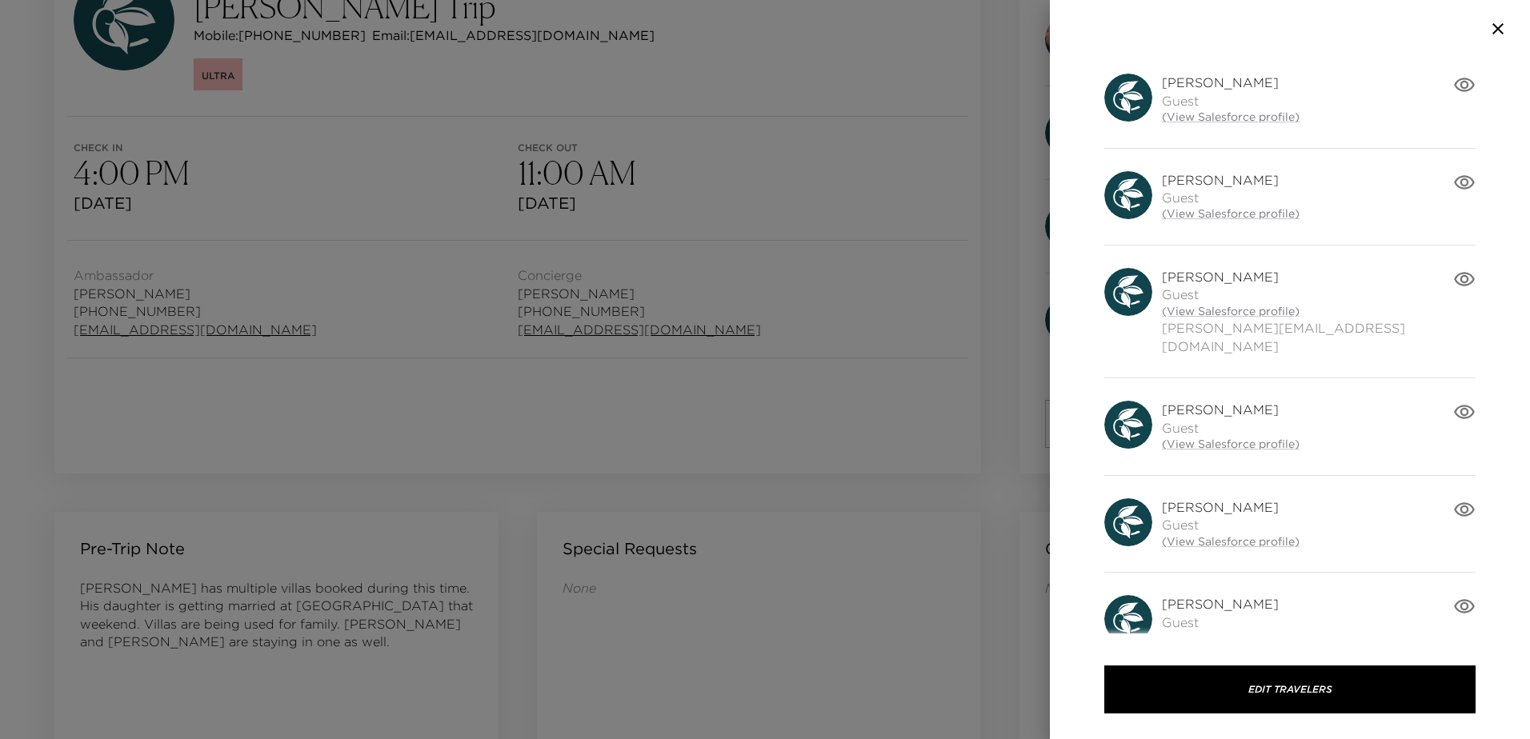  Describe the element at coordinates (1290, 690) in the screenshot. I see `button: Edit Travelers` at that location.